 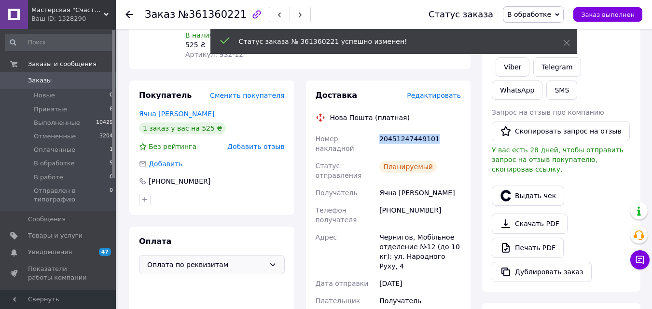 I want to click on span: Доставка, so click(x=336, y=95).